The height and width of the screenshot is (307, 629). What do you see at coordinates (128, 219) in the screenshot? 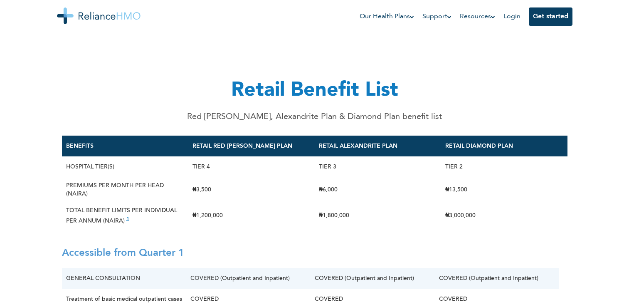
I see `a: 1` at bounding box center [128, 219].